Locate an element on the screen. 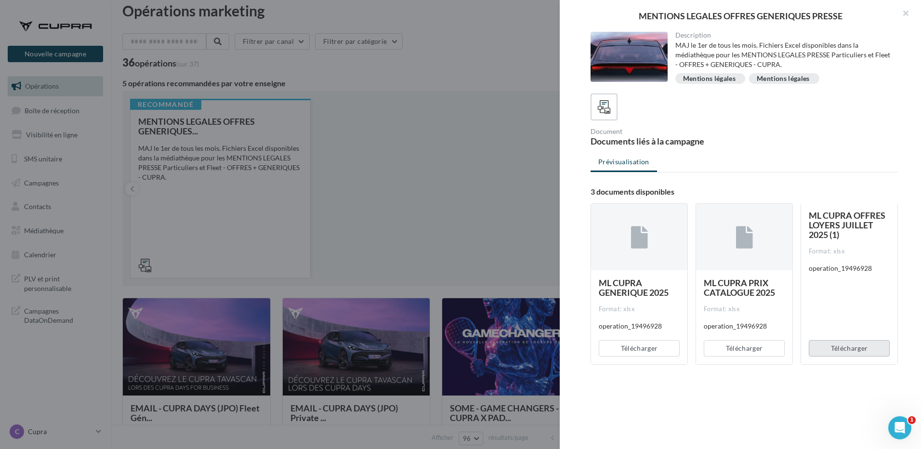 The width and height of the screenshot is (921, 449). div: Documents liés à la campagne is located at coordinates (665, 141).